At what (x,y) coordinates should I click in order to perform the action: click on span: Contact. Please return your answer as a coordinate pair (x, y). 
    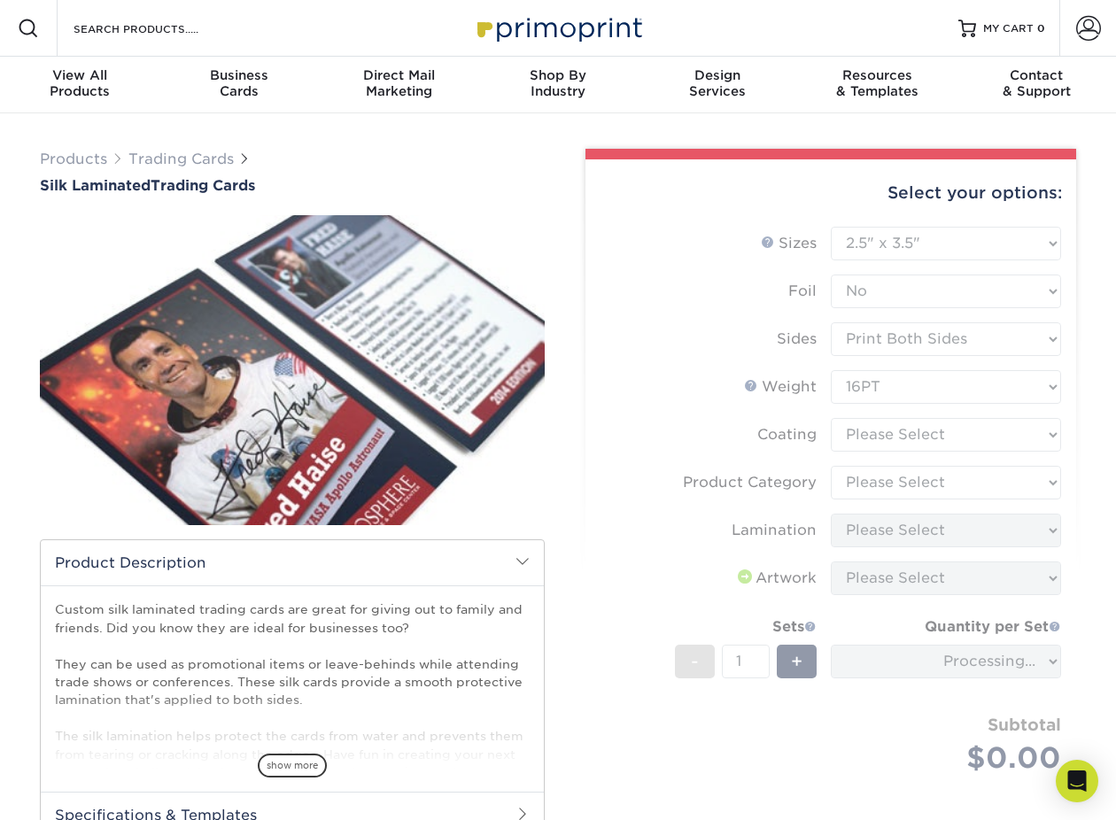
    Looking at the image, I should click on (1037, 75).